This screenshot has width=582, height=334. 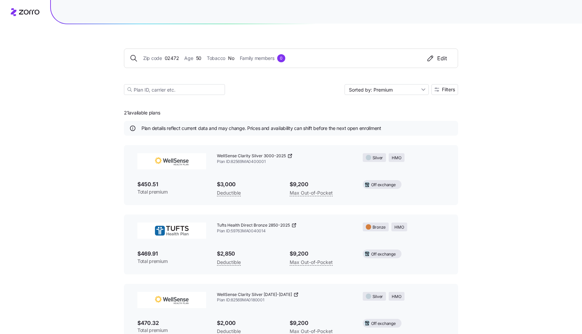 What do you see at coordinates (380, 228) in the screenshot?
I see `span: Bronze` at bounding box center [380, 228].